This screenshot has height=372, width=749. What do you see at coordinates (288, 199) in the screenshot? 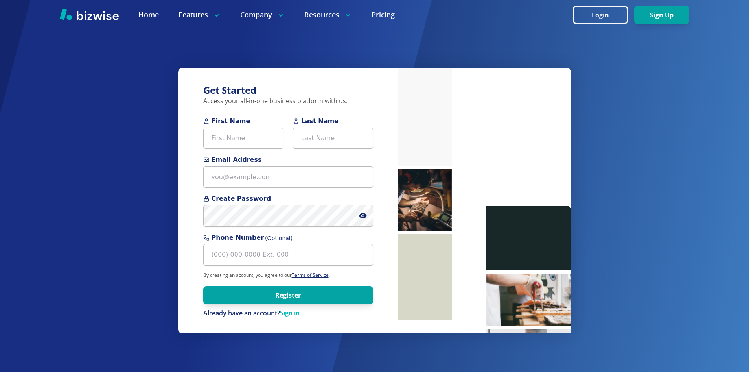
I see `span: Create Password` at bounding box center [288, 199].